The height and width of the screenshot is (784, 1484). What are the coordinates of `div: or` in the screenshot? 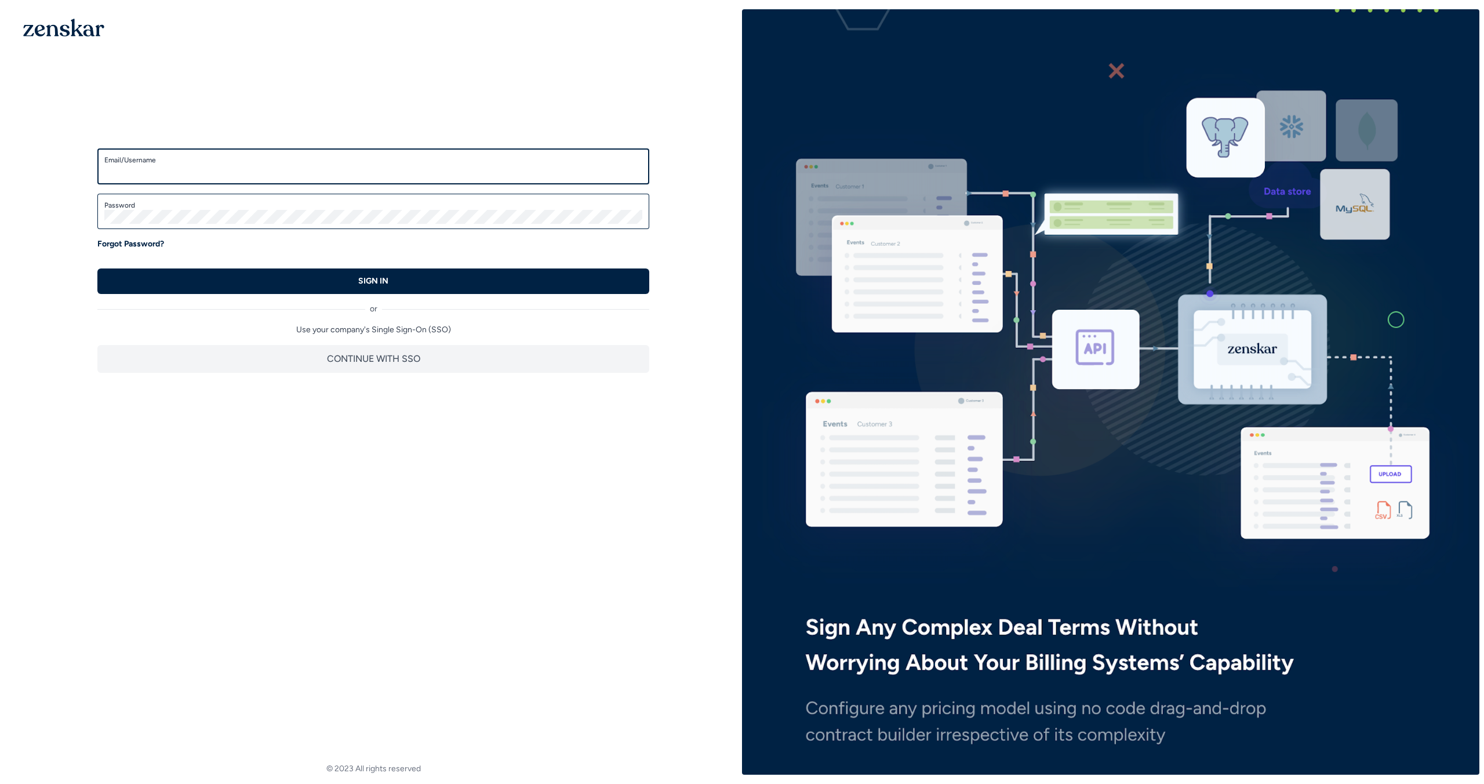 It's located at (373, 304).